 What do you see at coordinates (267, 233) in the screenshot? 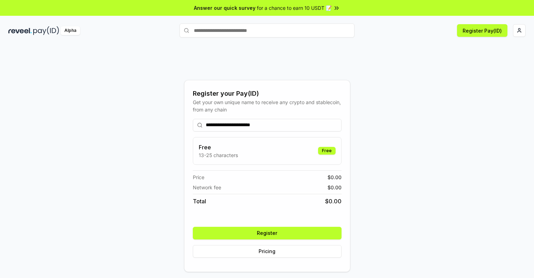
I see `button: Register` at bounding box center [267, 233].